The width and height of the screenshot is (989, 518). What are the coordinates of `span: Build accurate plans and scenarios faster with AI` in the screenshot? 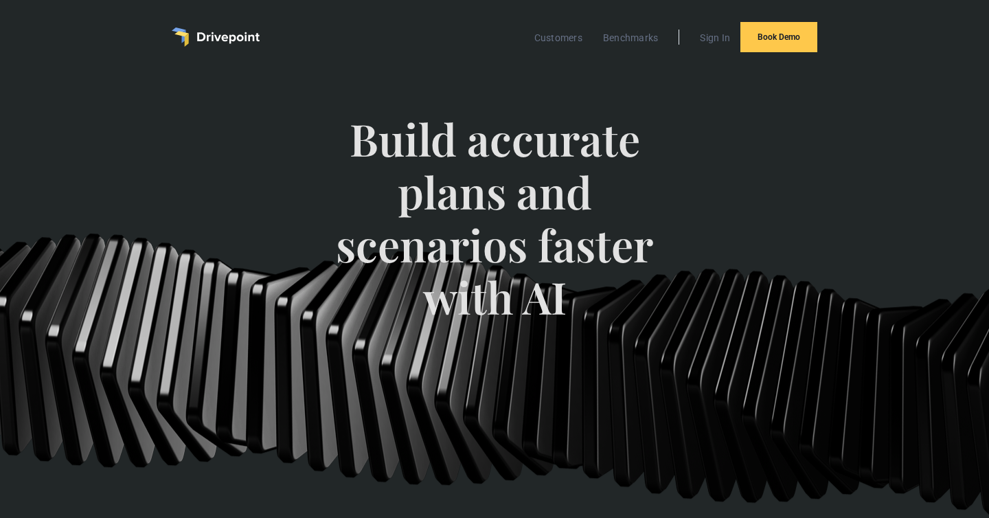 It's located at (495, 231).